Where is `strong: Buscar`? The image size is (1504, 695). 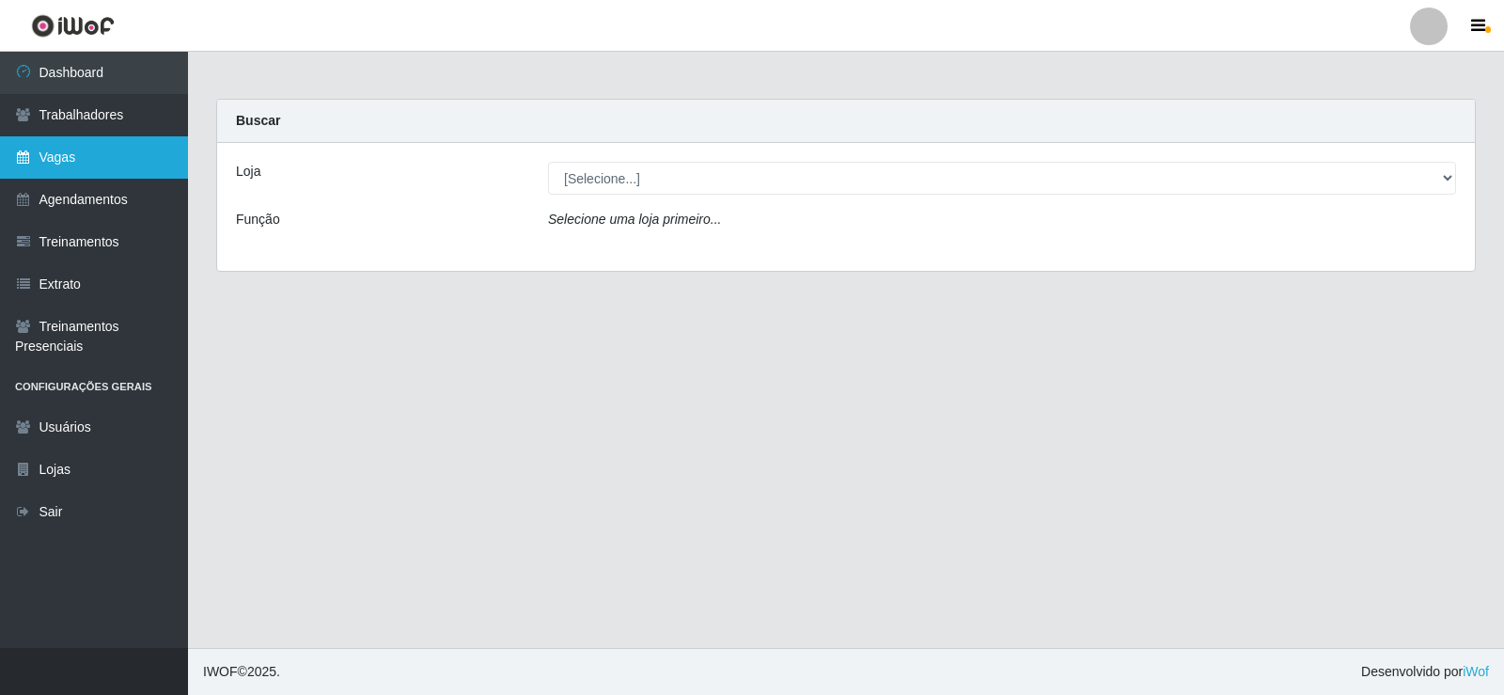
strong: Buscar is located at coordinates (258, 120).